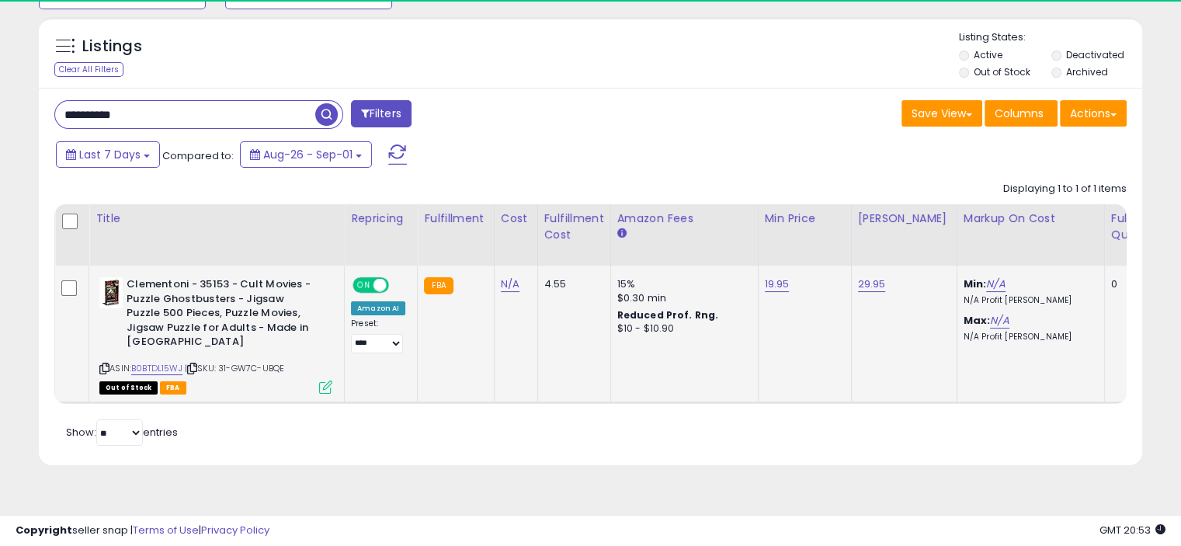  What do you see at coordinates (682, 284) in the screenshot?
I see `div: 15%` at bounding box center [682, 284].